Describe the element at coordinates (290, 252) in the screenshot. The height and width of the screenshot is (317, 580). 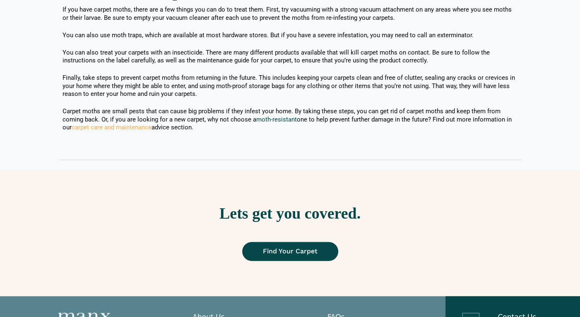
I see `span: Find Your Carpet` at that location.